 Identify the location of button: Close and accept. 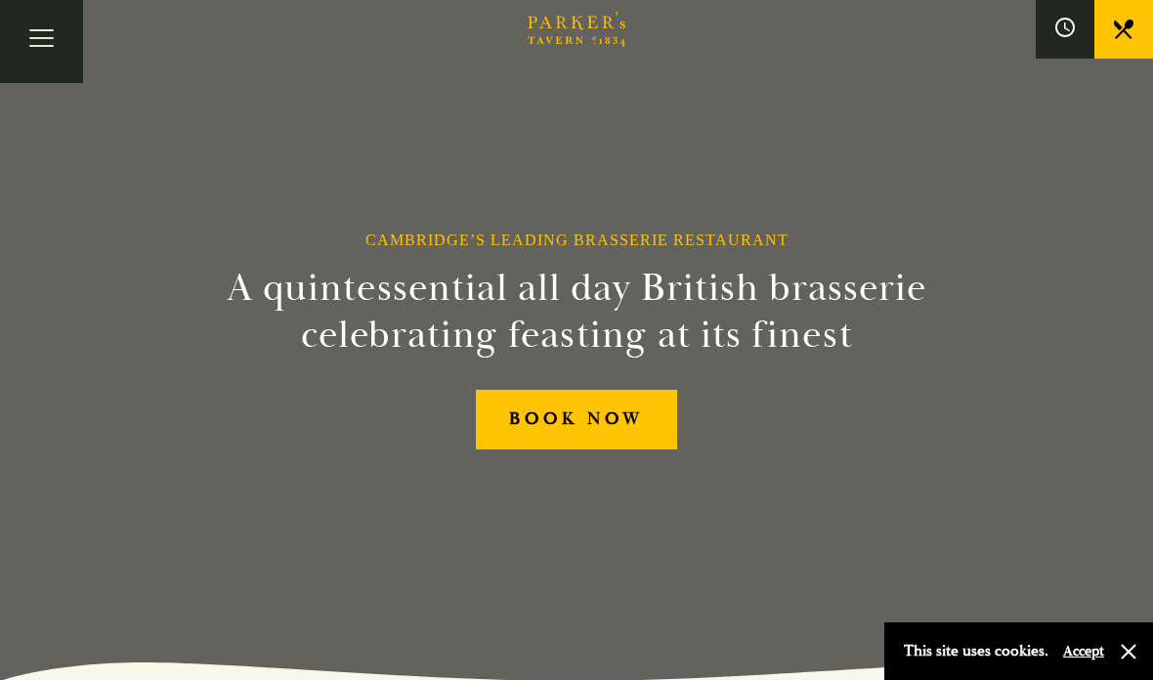
(1128, 651).